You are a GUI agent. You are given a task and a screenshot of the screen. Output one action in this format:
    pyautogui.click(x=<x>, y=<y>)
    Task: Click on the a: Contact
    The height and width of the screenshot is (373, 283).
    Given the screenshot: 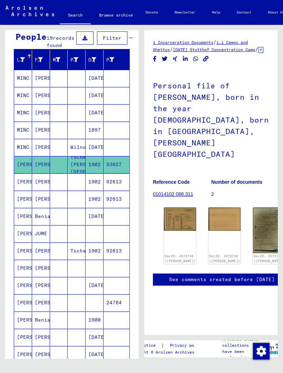 What is the action you would take?
    pyautogui.click(x=244, y=12)
    